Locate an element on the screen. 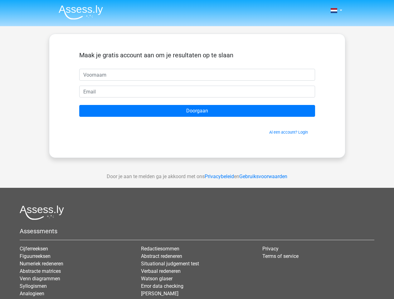  h5: Assessments is located at coordinates (197, 231).